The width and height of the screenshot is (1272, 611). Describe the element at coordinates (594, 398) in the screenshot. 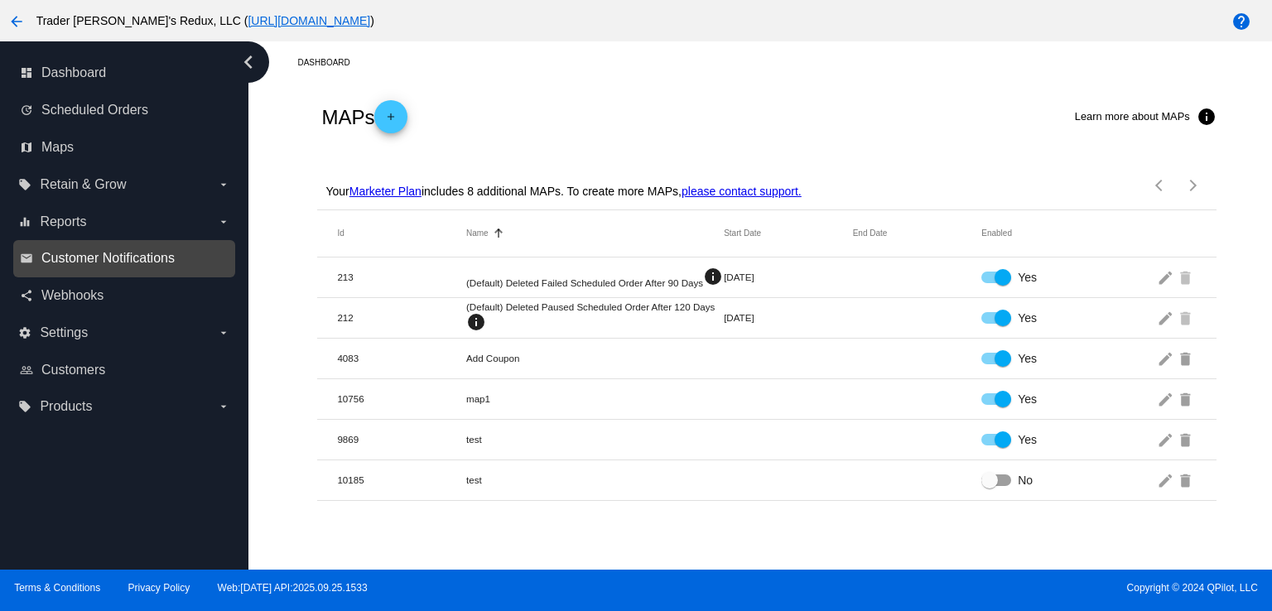

I see `mat-cell: map1` at that location.